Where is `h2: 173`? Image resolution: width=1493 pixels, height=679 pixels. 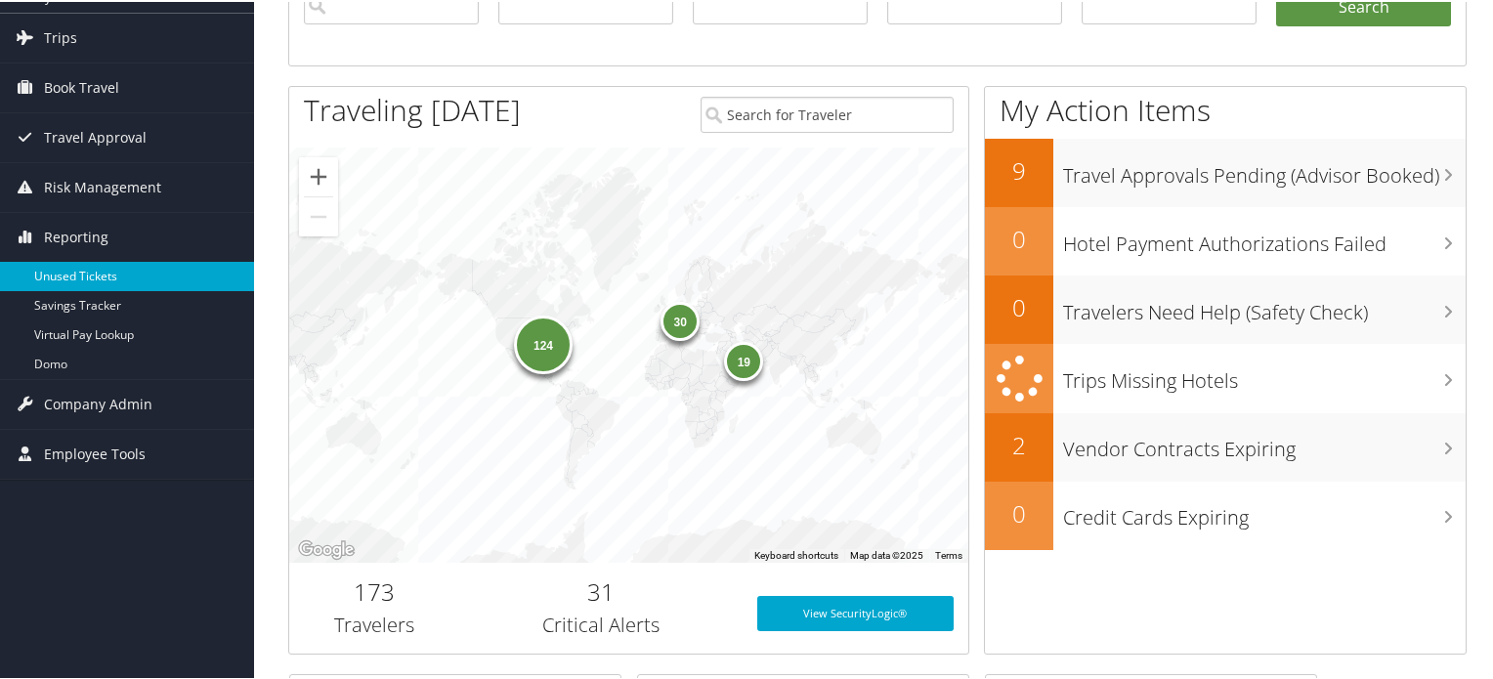
h2: 173 is located at coordinates (374, 590).